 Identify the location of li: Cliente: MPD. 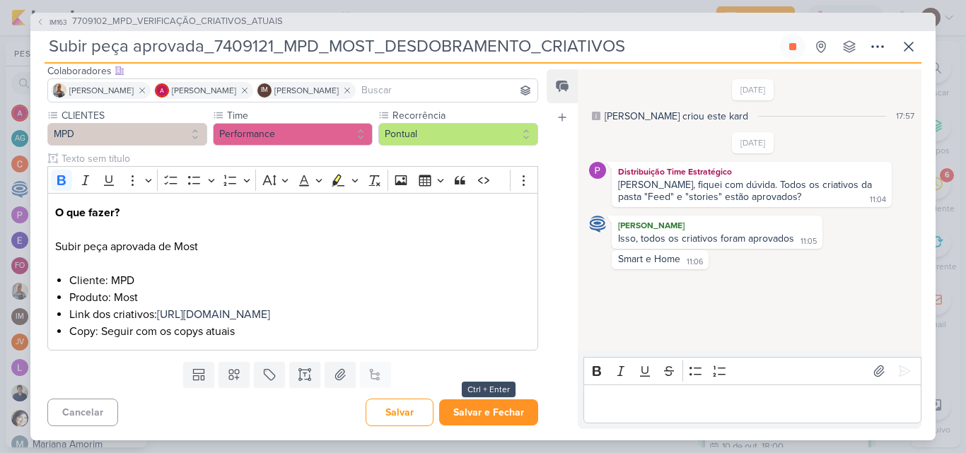
(300, 281).